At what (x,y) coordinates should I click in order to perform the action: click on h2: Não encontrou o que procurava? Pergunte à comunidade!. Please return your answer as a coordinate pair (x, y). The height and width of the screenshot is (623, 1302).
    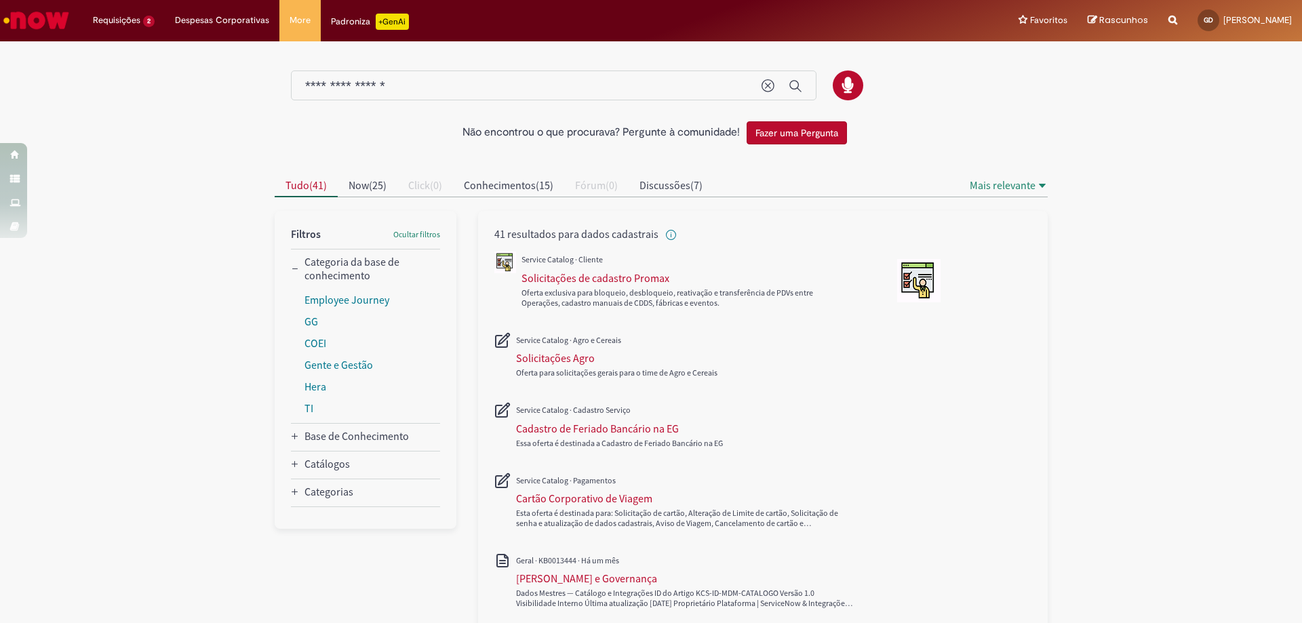
    Looking at the image, I should click on (601, 133).